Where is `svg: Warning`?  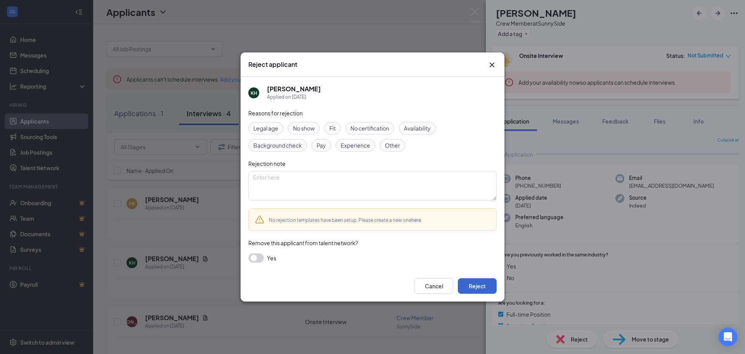 svg: Warning is located at coordinates (260, 219).